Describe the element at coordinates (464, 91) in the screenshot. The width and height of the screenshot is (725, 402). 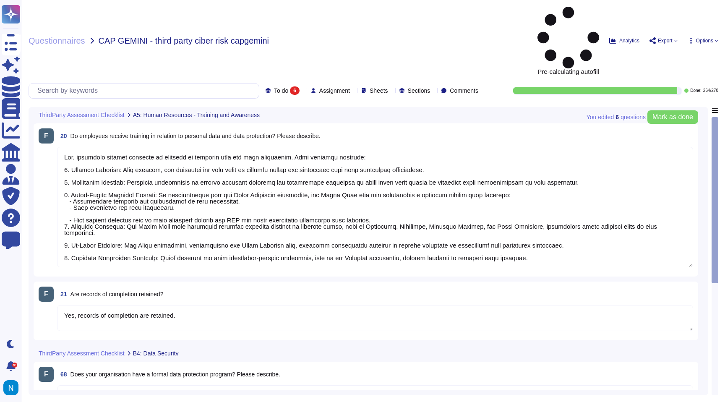
I see `span: Comments` at that location.